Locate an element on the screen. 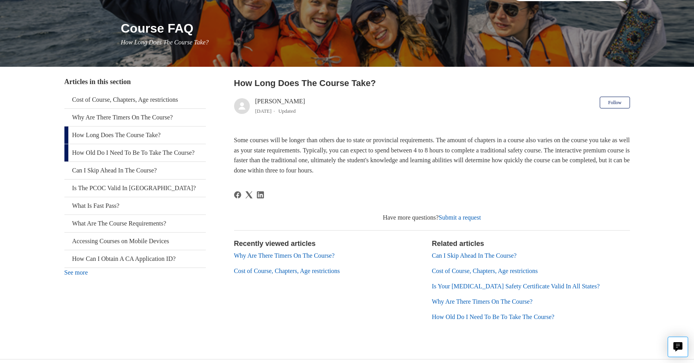  h2: Related articles is located at coordinates (531, 244).